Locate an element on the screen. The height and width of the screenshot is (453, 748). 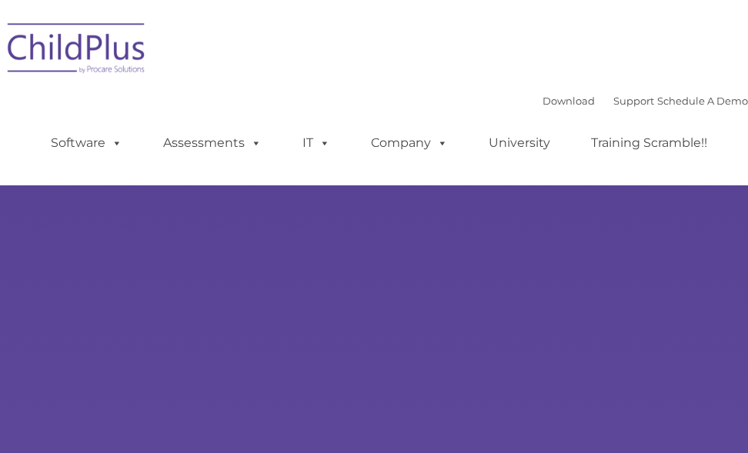
a: Assessments is located at coordinates (212, 143).